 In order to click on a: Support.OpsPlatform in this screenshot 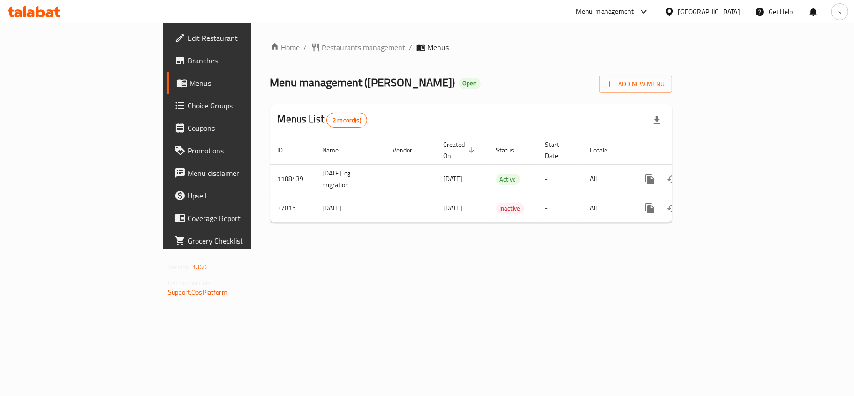, I will do `click(197, 292)`.